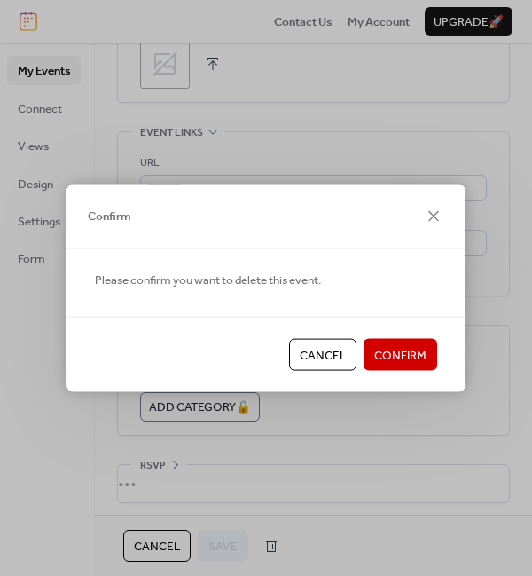  Describe the element at coordinates (323, 356) in the screenshot. I see `span: Cancel` at that location.